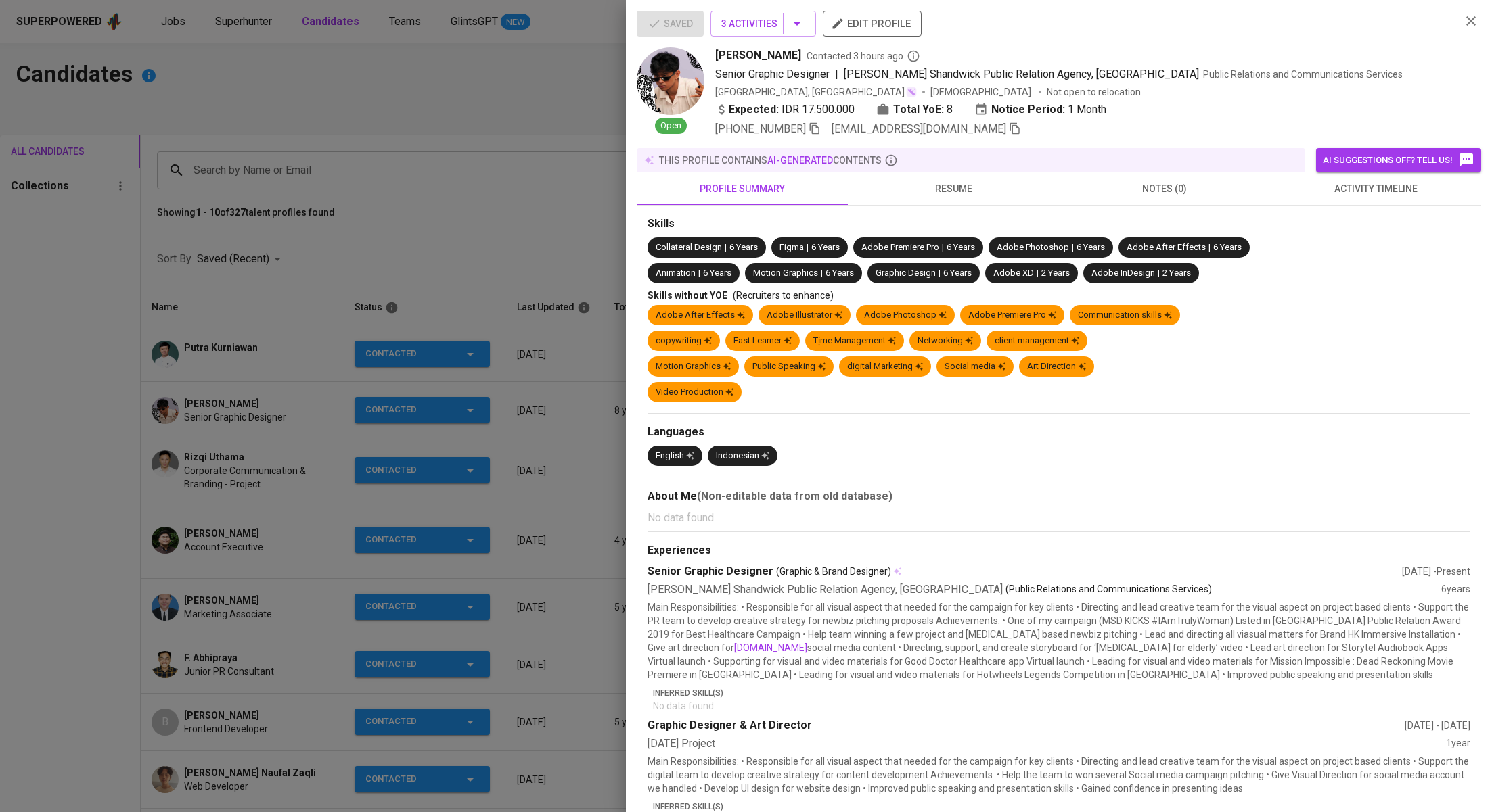 This screenshot has width=1492, height=812. I want to click on span: Contacted 3 hours ago, so click(863, 56).